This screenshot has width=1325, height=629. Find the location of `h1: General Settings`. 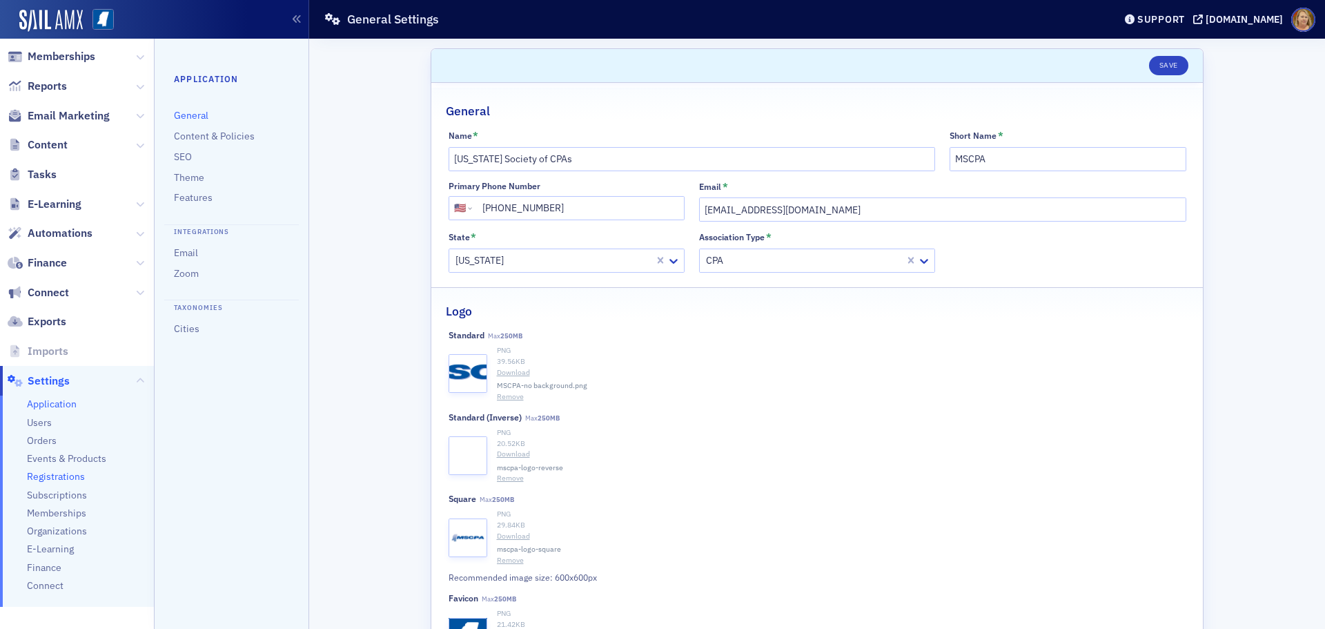

h1: General Settings is located at coordinates (393, 19).